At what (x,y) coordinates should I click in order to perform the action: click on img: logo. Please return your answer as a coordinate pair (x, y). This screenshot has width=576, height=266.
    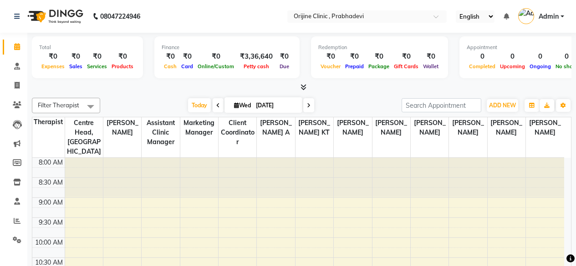
    Looking at the image, I should click on (54, 16).